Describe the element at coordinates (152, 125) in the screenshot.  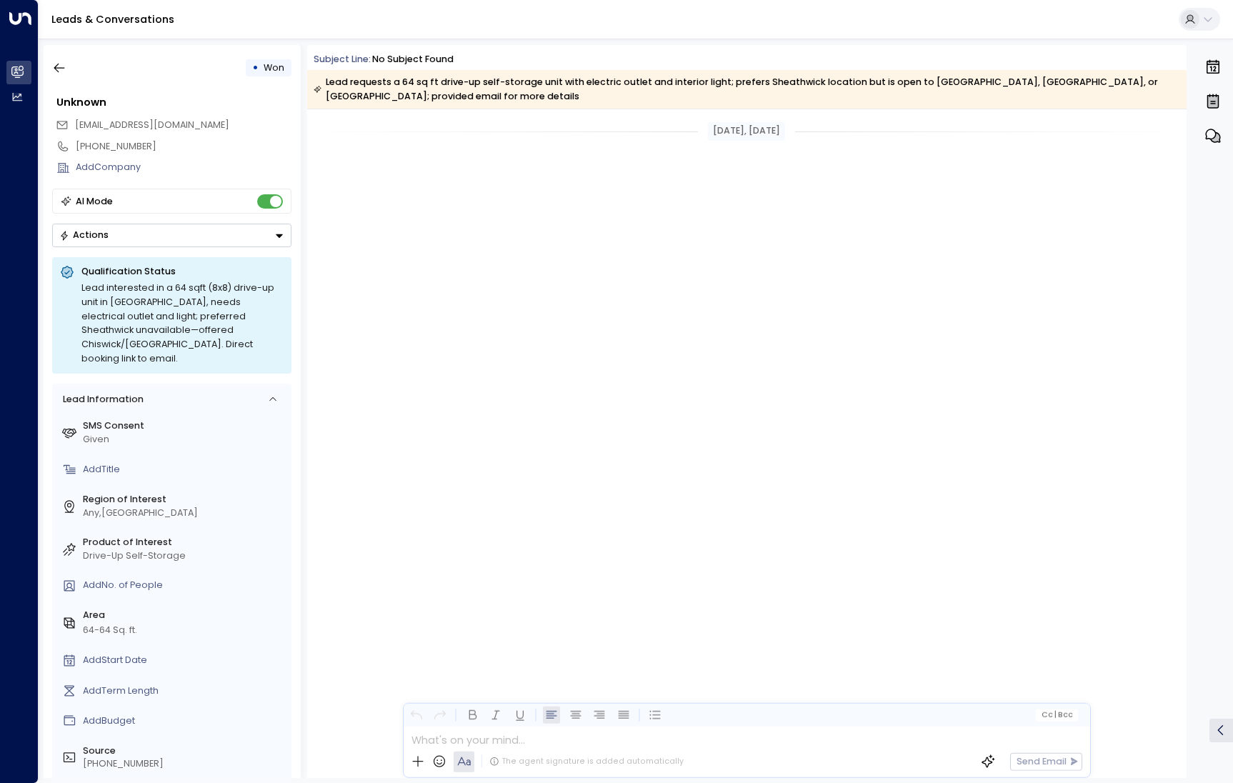
I see `span: tukkim670@gmail.com` at that location.